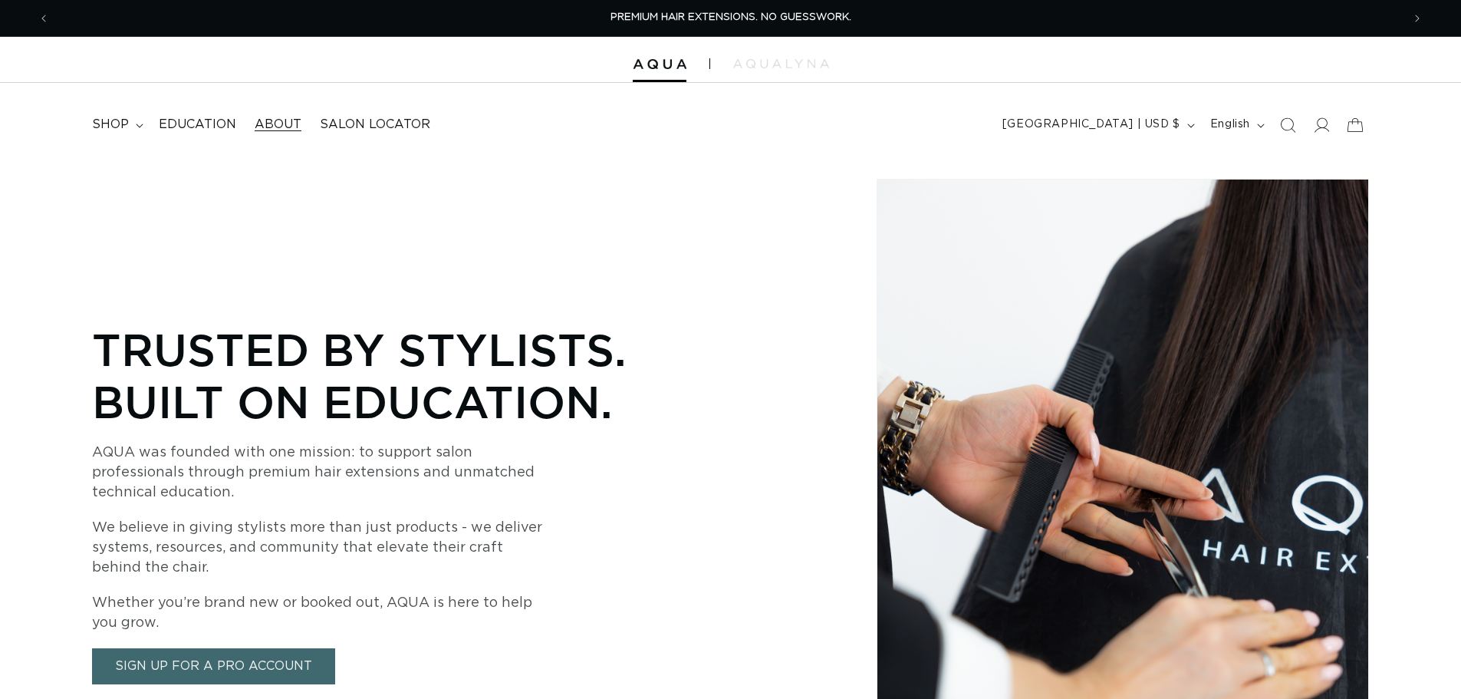 This screenshot has height=699, width=1461. I want to click on button: Previous announcement, so click(44, 18).